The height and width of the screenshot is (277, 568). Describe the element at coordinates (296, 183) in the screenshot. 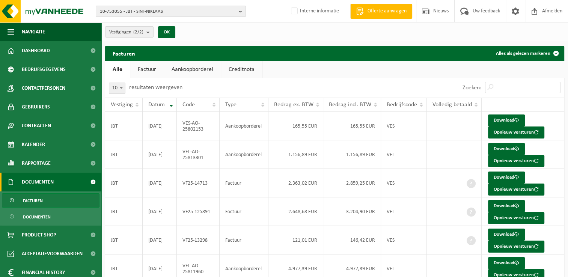

I see `td: 2.363,02 EUR` at that location.